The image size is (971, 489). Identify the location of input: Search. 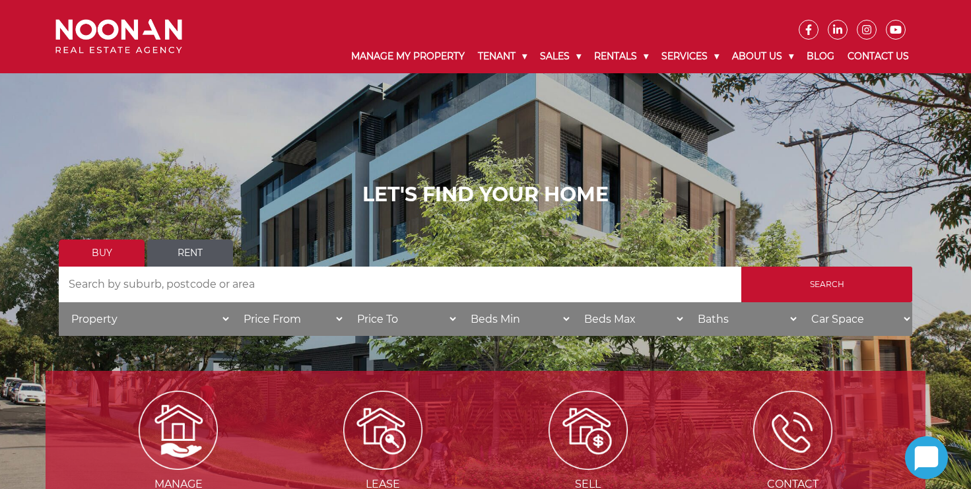
(827, 285).